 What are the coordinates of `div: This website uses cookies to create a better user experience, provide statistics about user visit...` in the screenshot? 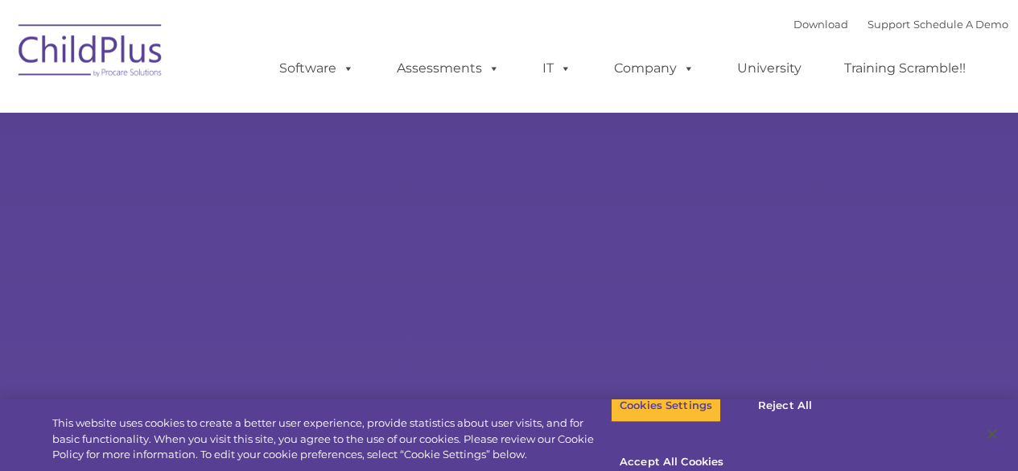 It's located at (332, 439).